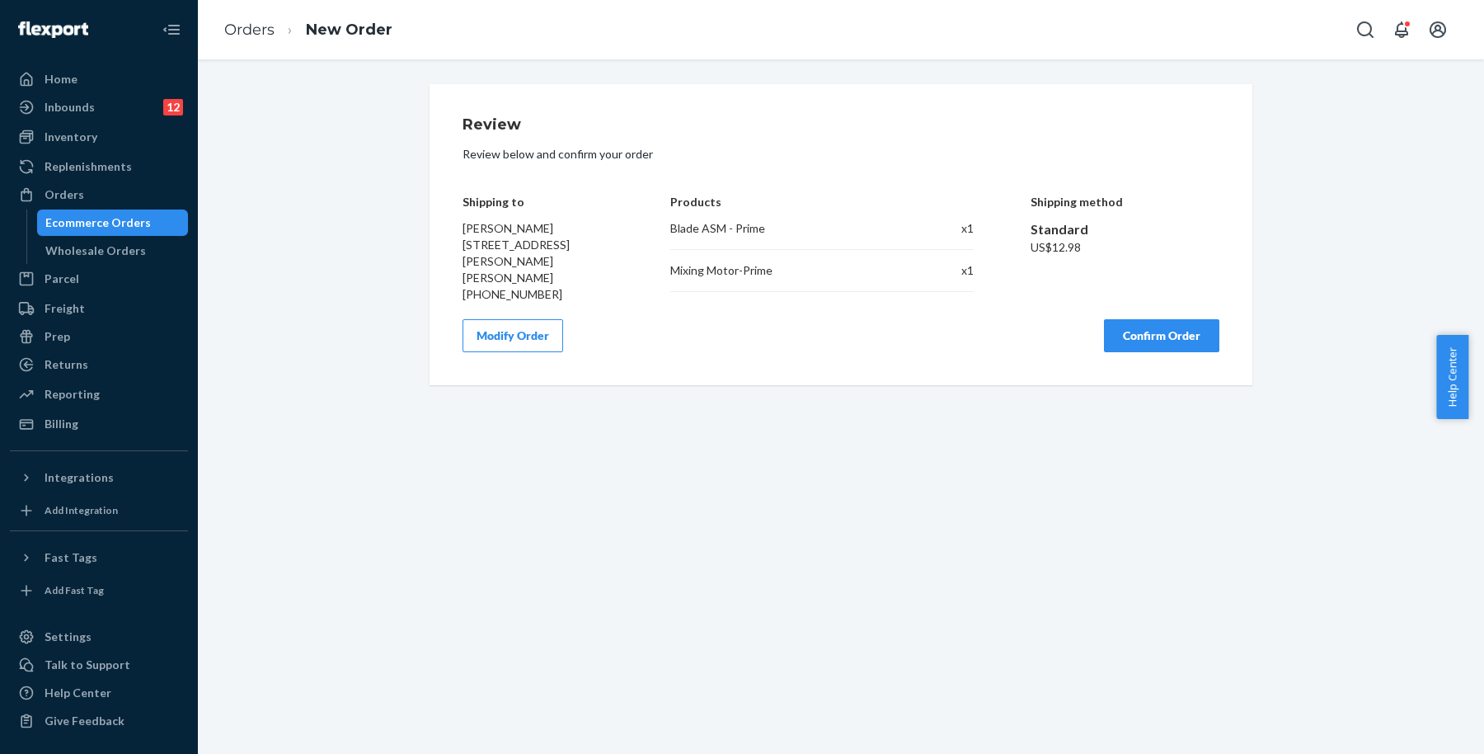 The image size is (1484, 754). I want to click on div: Settings, so click(68, 637).